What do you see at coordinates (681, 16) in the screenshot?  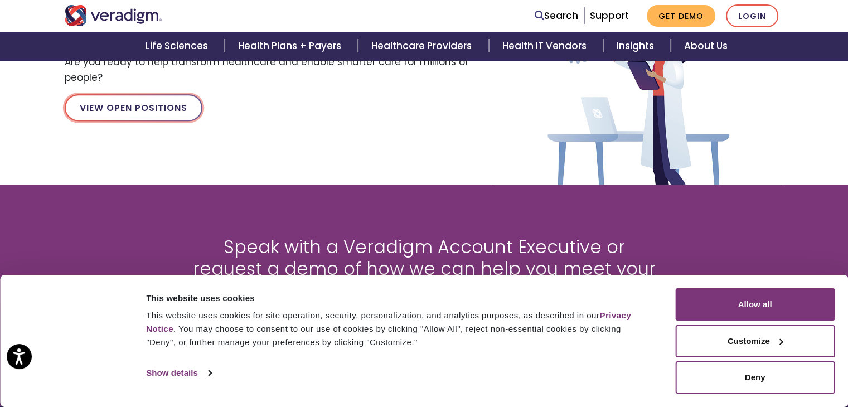 I see `a: Get Demo` at bounding box center [681, 16].